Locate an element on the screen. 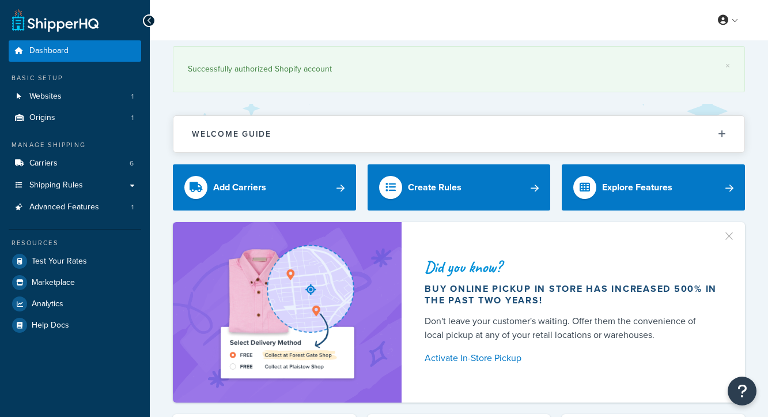 This screenshot has height=417, width=768. a: Test Your Rates is located at coordinates (75, 261).